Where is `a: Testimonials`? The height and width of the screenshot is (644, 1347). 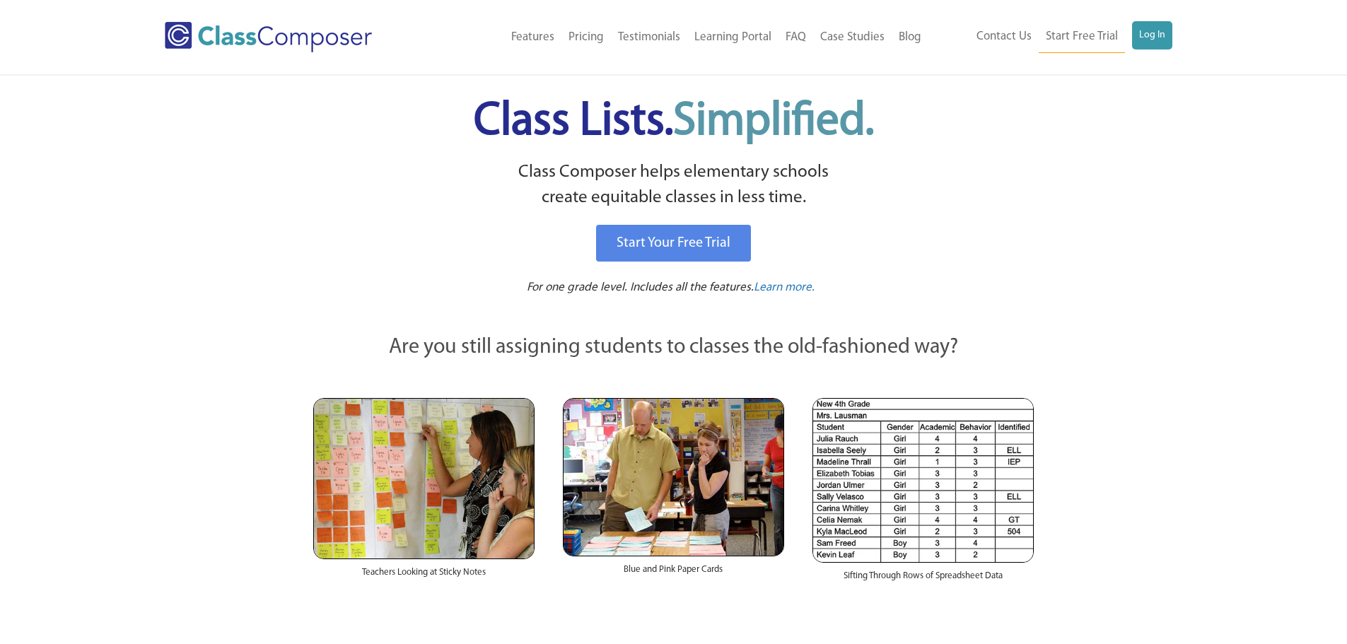
a: Testimonials is located at coordinates (649, 37).